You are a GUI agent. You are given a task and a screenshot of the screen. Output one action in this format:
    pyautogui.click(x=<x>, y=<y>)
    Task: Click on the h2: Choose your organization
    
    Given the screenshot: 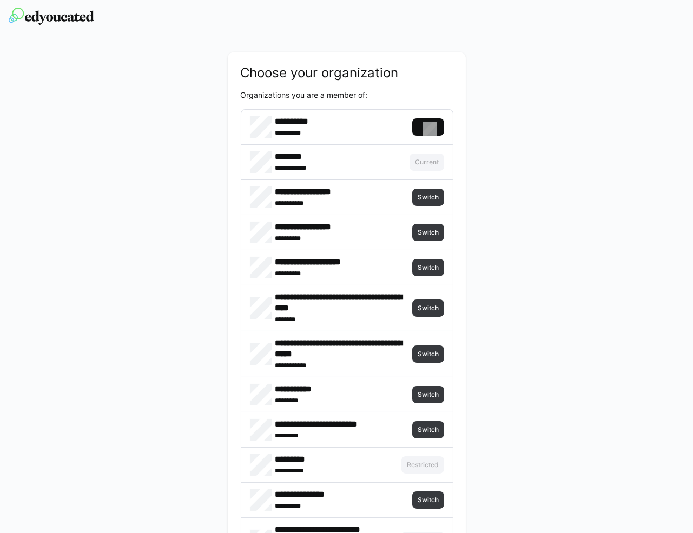 What is the action you would take?
    pyautogui.click(x=347, y=73)
    